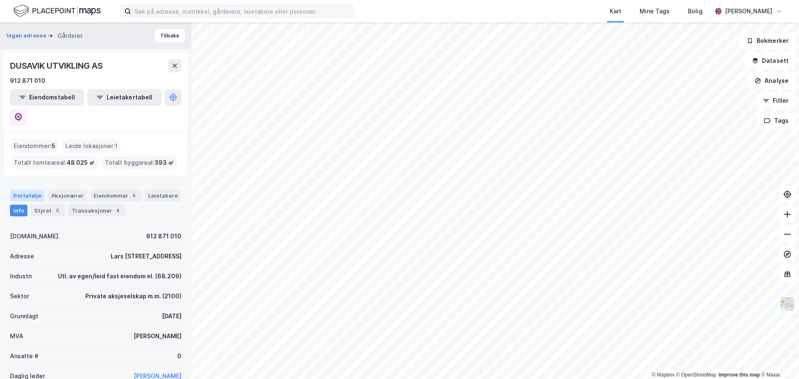 Image resolution: width=799 pixels, height=379 pixels. What do you see at coordinates (81, 163) in the screenshot?
I see `span: 48 025 ㎡` at bounding box center [81, 163].